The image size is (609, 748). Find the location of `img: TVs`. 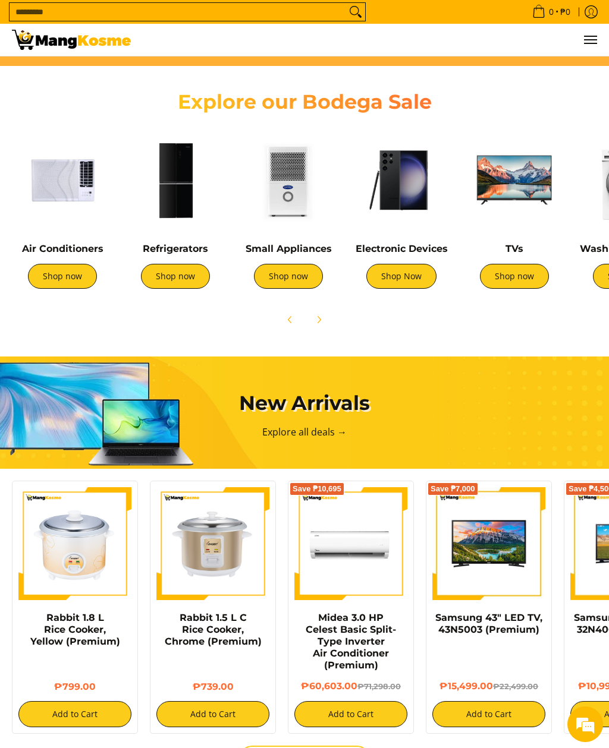

img: TVs is located at coordinates (514, 180).